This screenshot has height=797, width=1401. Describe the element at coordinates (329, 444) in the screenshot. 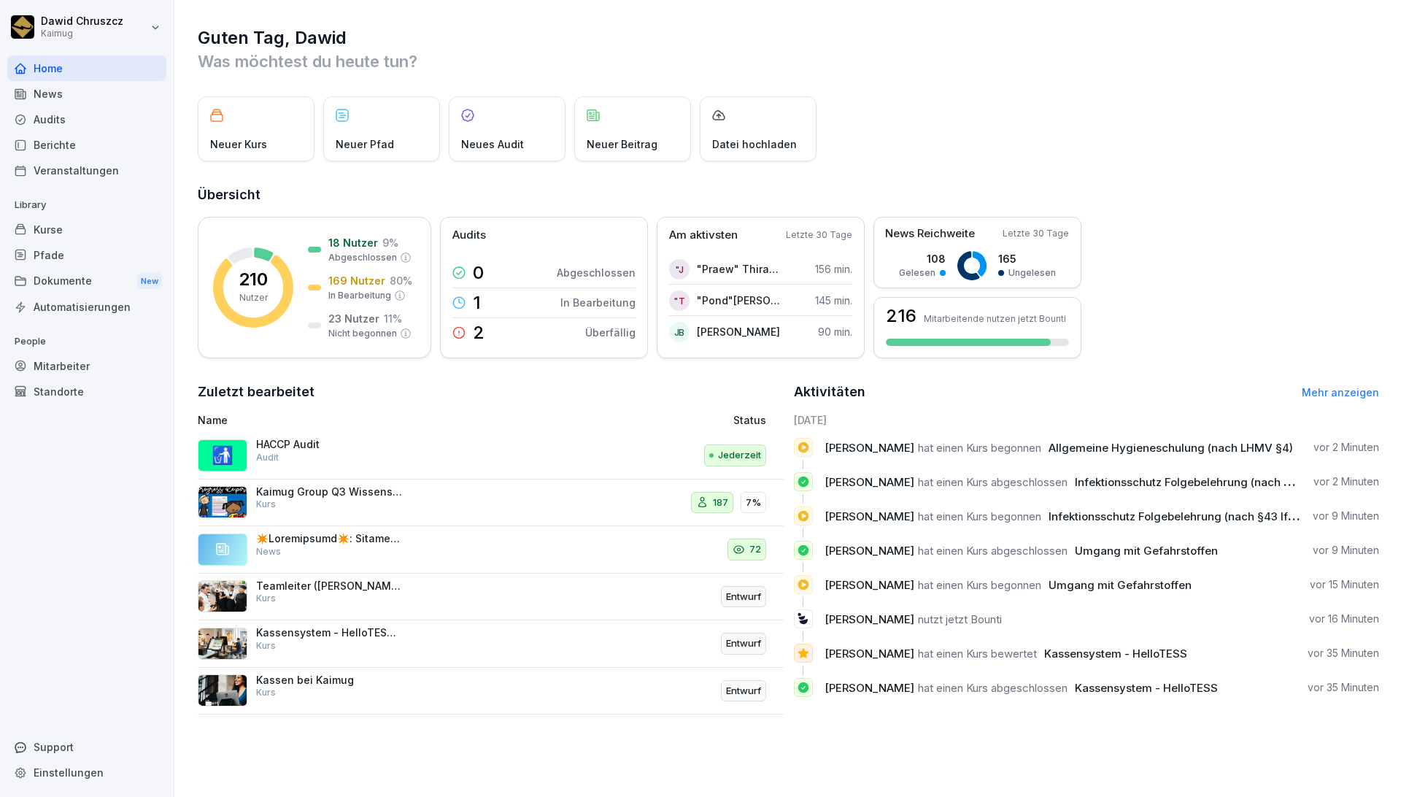

I see `p: HACCP Audit` at that location.